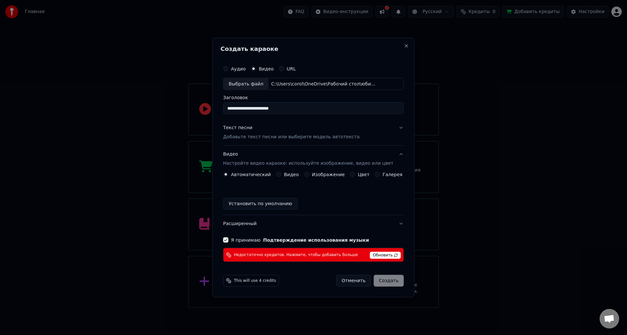 This screenshot has width=627, height=335. I want to click on label: Аудио, so click(238, 69).